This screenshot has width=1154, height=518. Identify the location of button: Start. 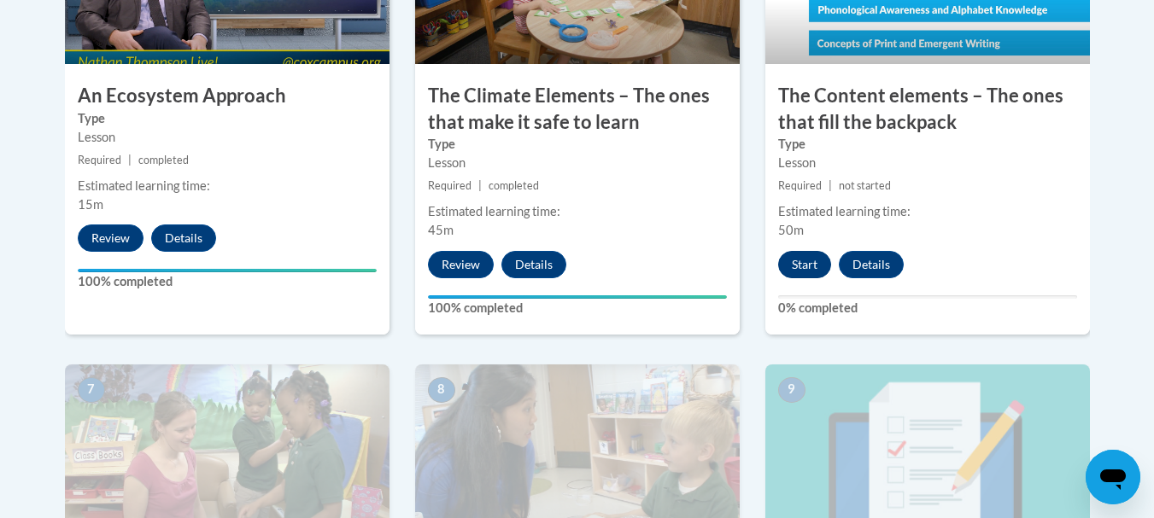
(805, 265).